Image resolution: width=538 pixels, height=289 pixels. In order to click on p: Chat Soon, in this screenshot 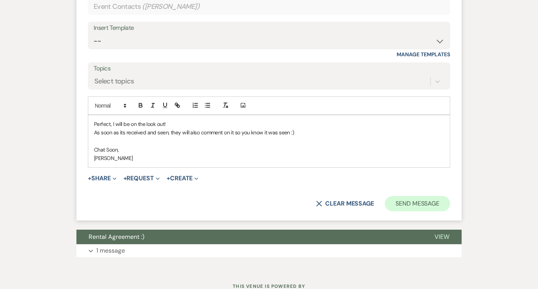, I will do `click(269, 150)`.